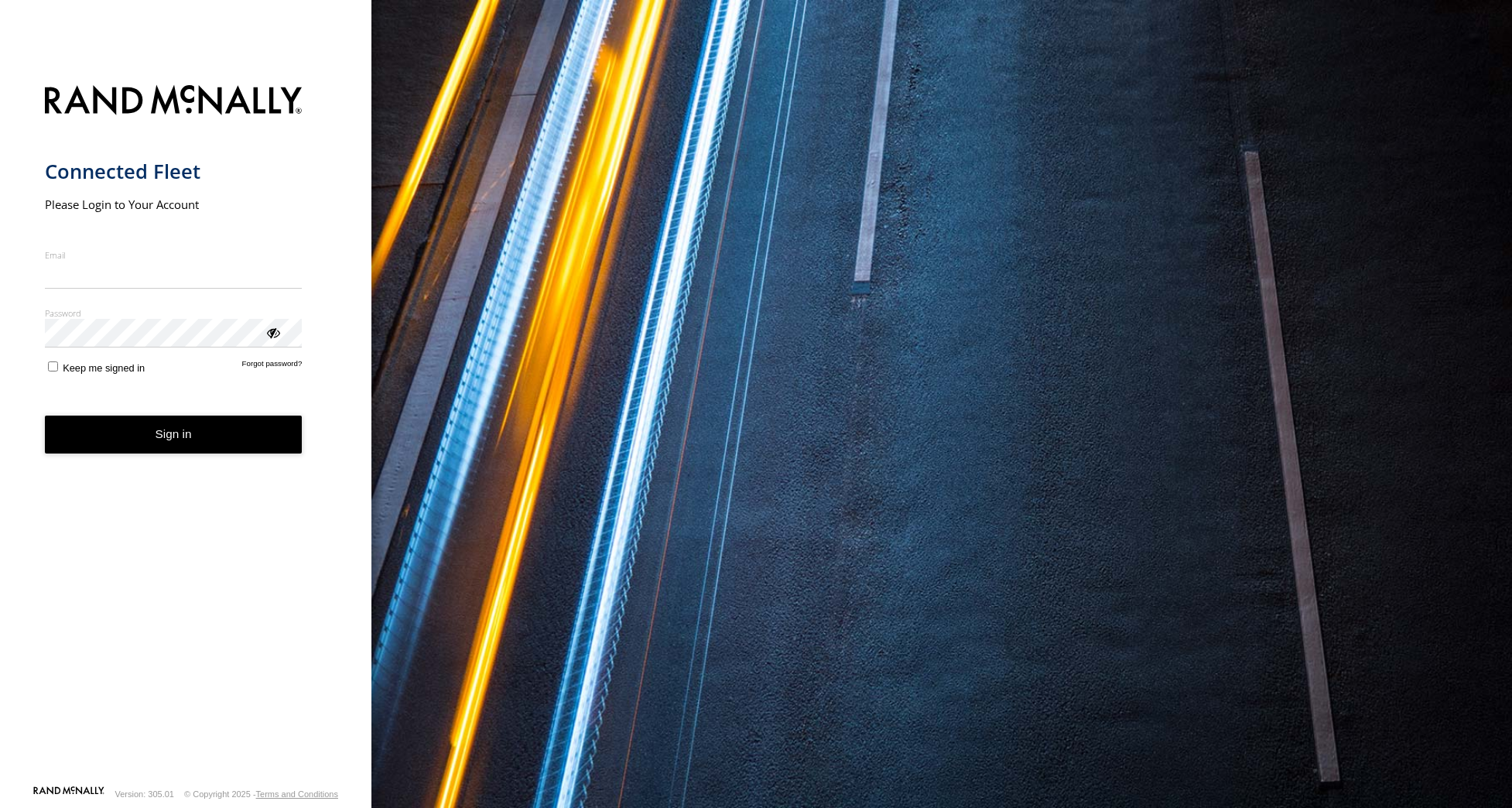  Describe the element at coordinates (261, 794) in the screenshot. I see `div: © Copyright 2025 -` at that location.